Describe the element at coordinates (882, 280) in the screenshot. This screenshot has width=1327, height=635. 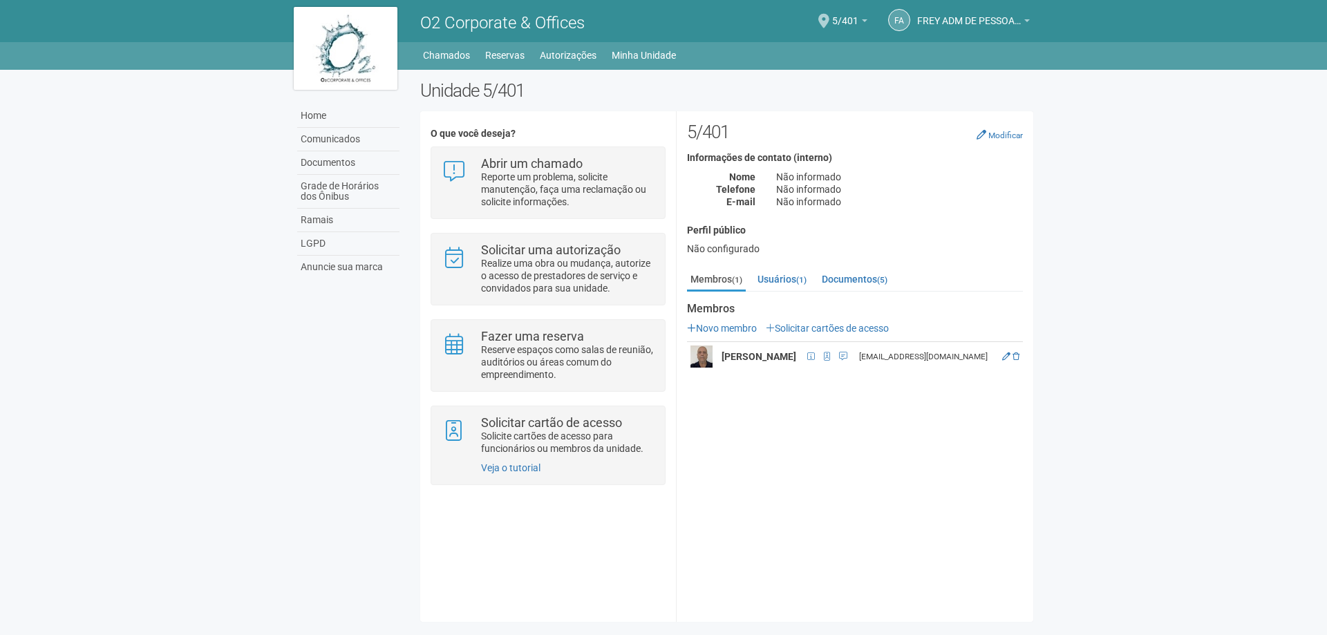
I see `small: (5)` at that location.